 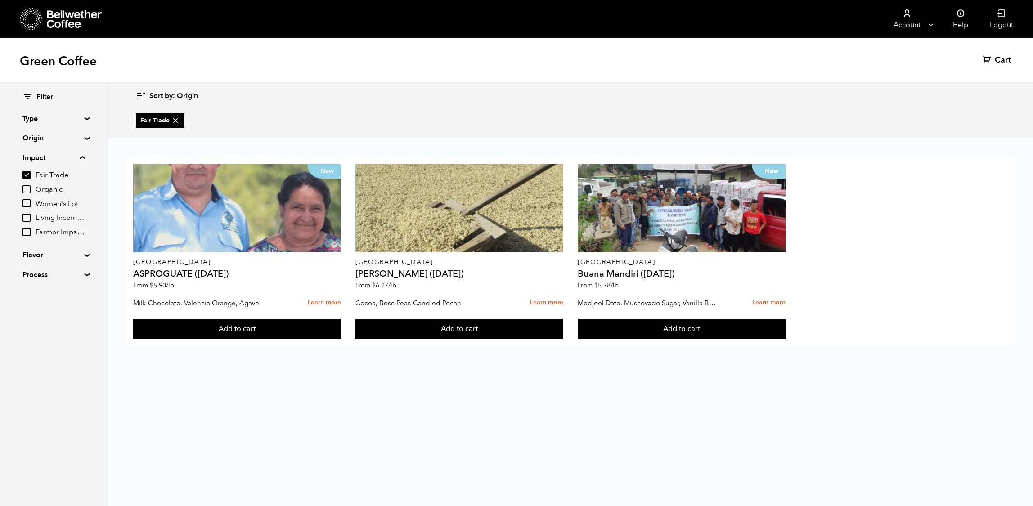 I want to click on summary: Impact, so click(x=54, y=158).